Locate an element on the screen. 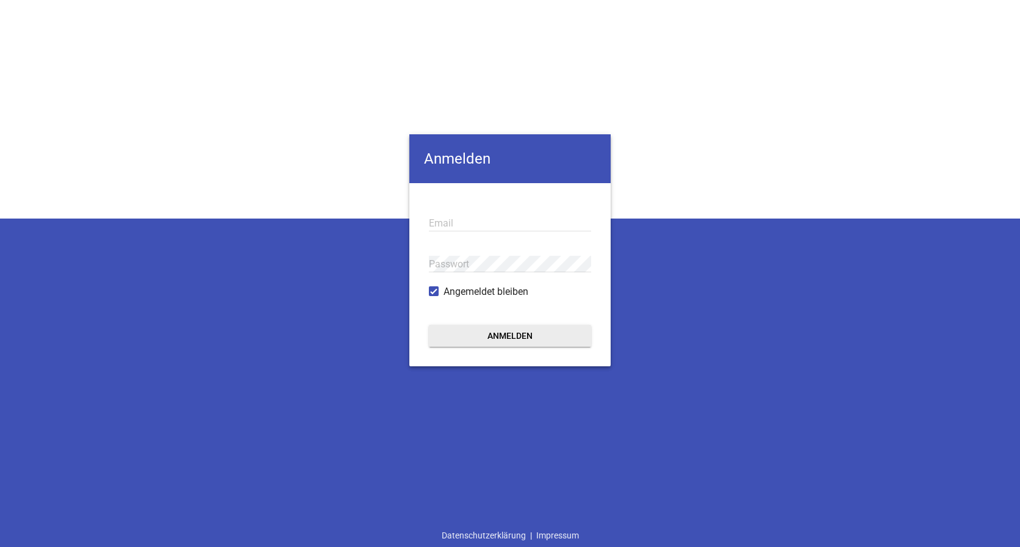 The image size is (1020, 547). button: Anmelden is located at coordinates (510, 336).